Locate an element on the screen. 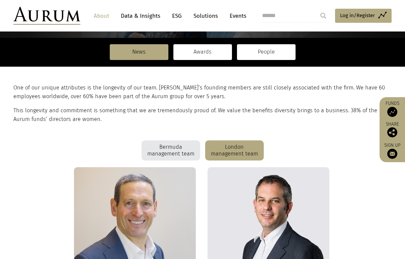 Image resolution: width=405 pixels, height=259 pixels. img: Share this post is located at coordinates (392, 132).